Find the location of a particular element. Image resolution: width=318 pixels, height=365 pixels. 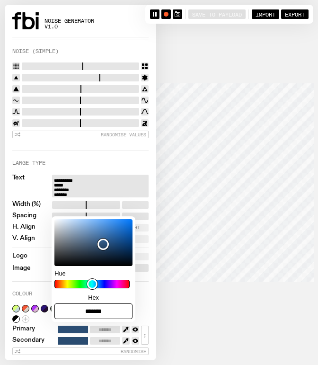

span: Export is located at coordinates (295, 14).